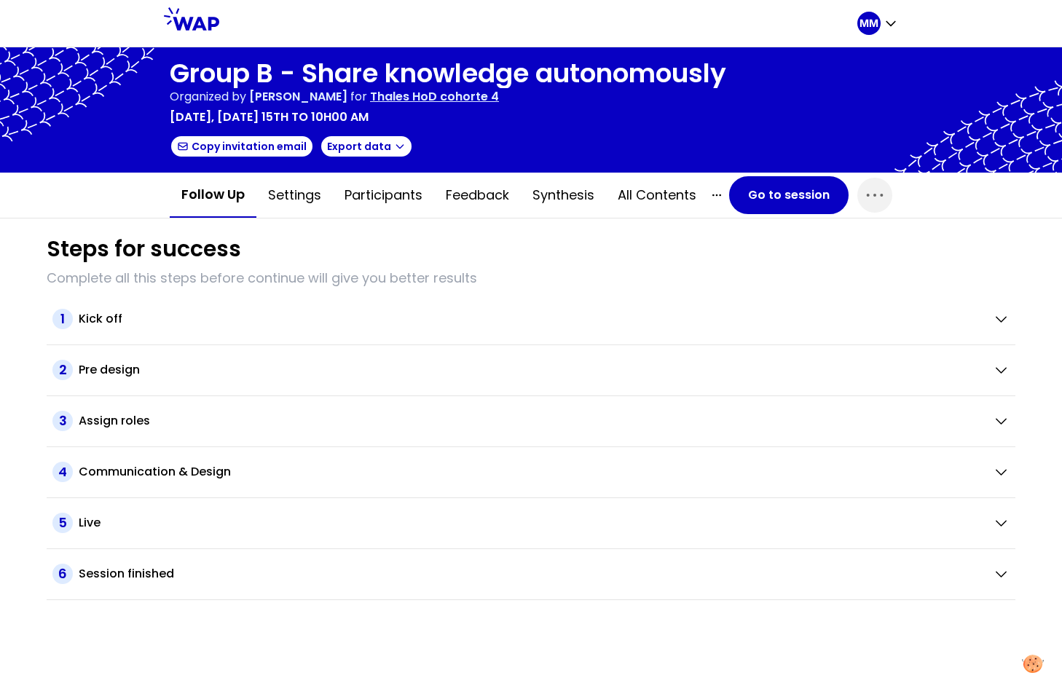 The height and width of the screenshot is (678, 1062). Describe the element at coordinates (109, 370) in the screenshot. I see `h2: Pre design` at that location.